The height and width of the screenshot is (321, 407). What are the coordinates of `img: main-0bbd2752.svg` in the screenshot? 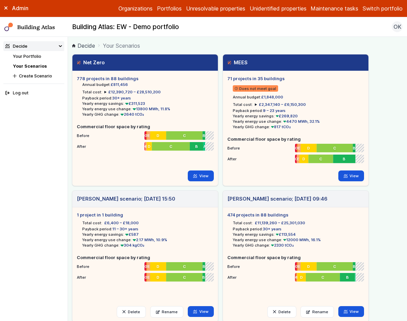 It's located at (9, 27).